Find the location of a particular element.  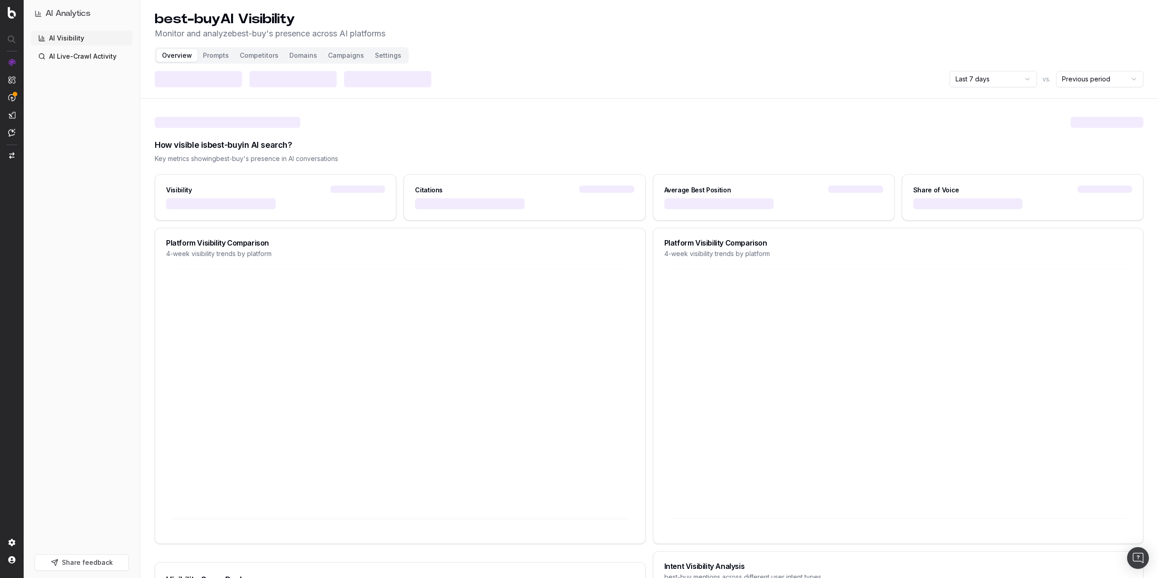

p: Monitor and analyze best-buy 's presence across AI platforms is located at coordinates (270, 34).